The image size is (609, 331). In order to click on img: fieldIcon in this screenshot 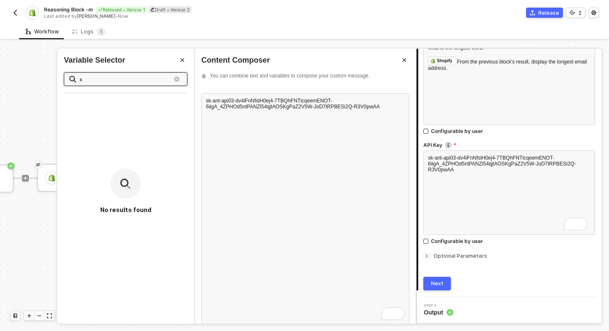, I will do `click(433, 61)`.